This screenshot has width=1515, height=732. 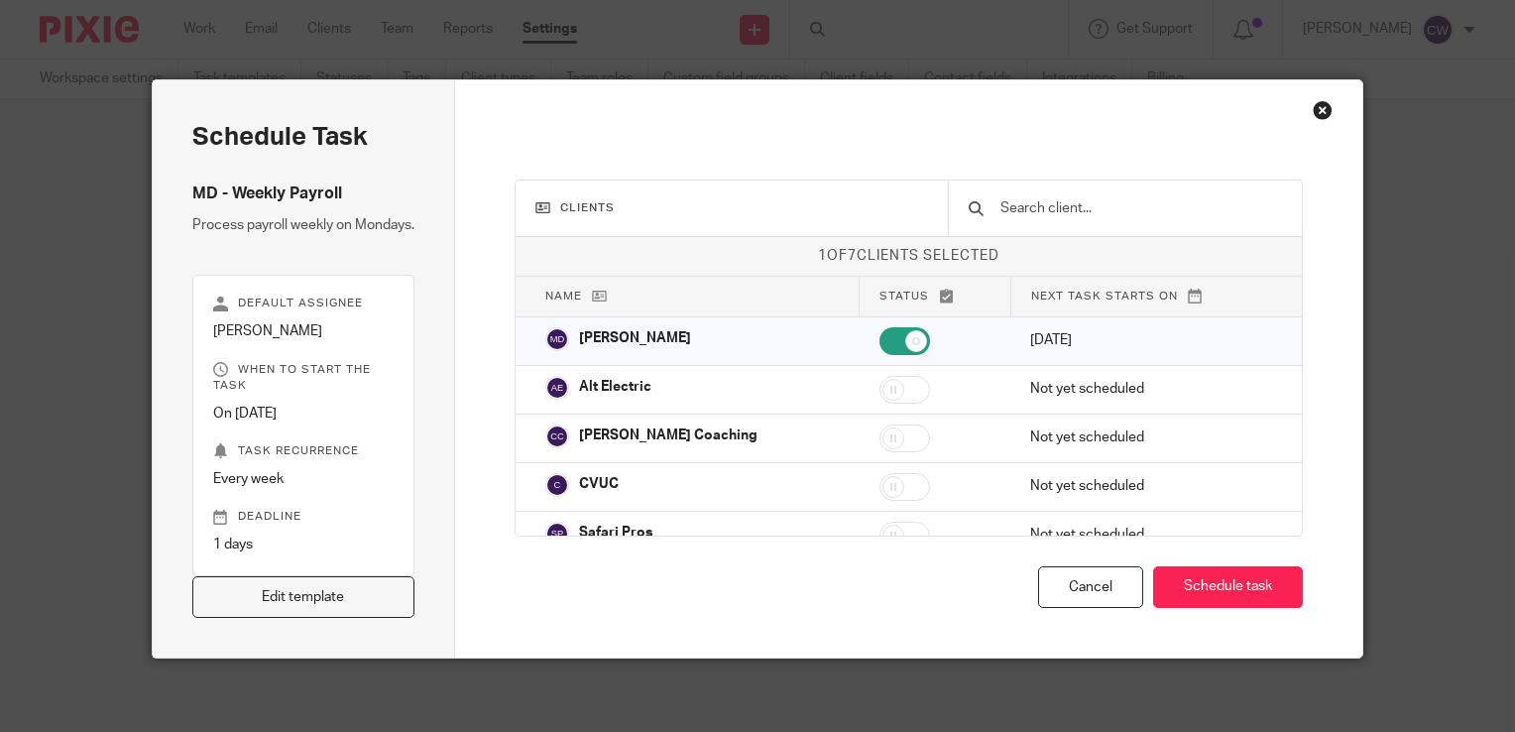 I want to click on h3: Clients, so click(x=732, y=208).